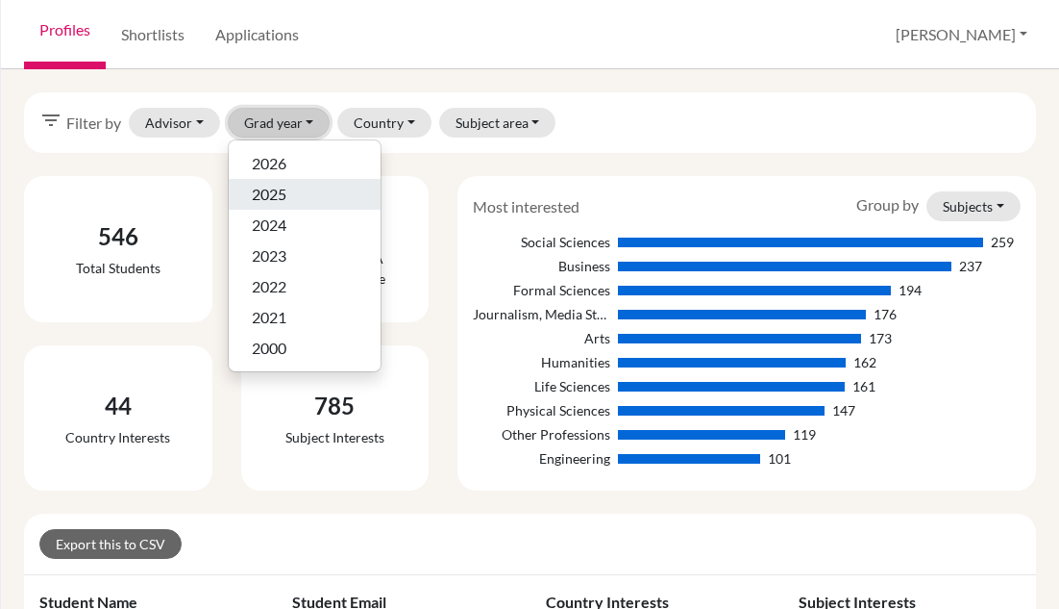 The height and width of the screenshot is (609, 1059). I want to click on a: Export this to CSV, so click(111, 543).